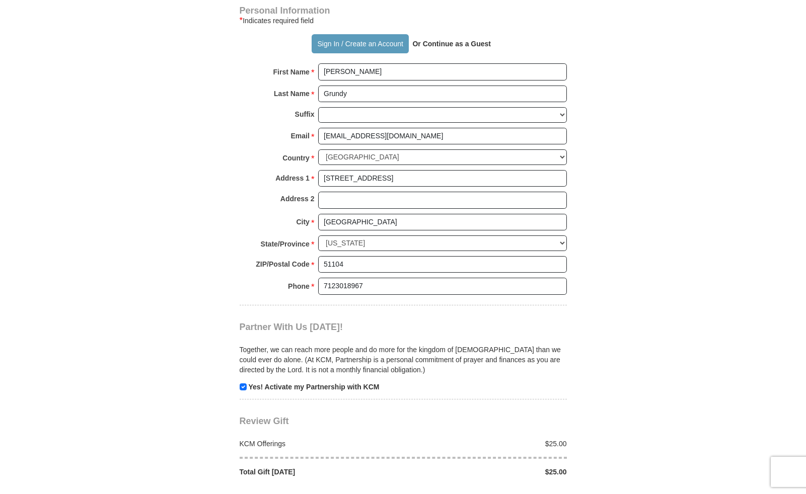 Image resolution: width=806 pixels, height=494 pixels. What do you see at coordinates (360, 44) in the screenshot?
I see `button: Sign In / Create an Account` at bounding box center [360, 44].